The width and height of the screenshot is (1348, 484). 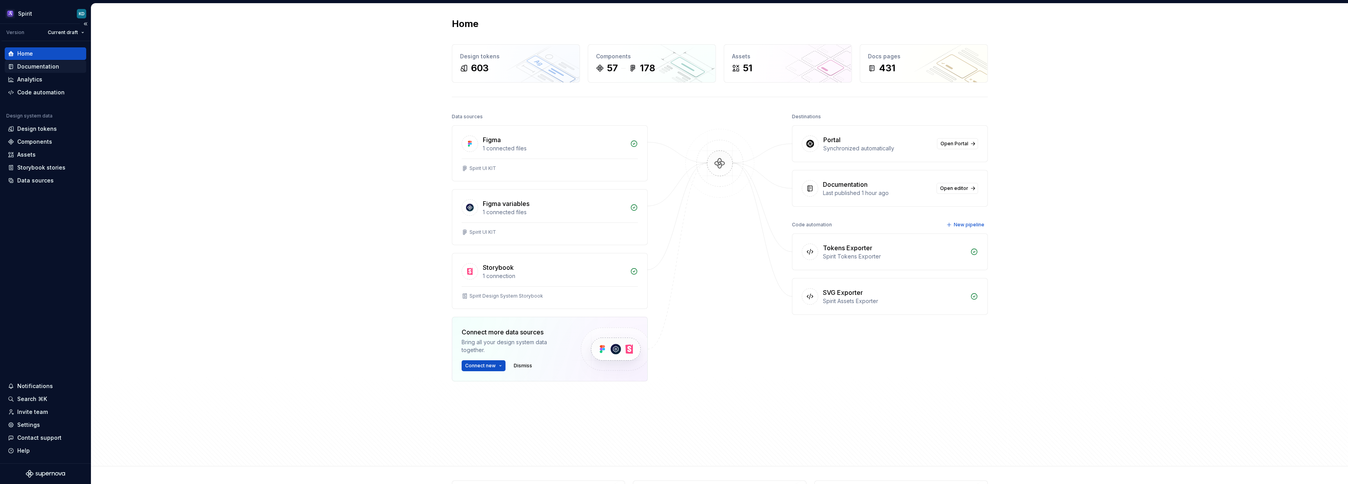 I want to click on button: Contact support, so click(x=45, y=438).